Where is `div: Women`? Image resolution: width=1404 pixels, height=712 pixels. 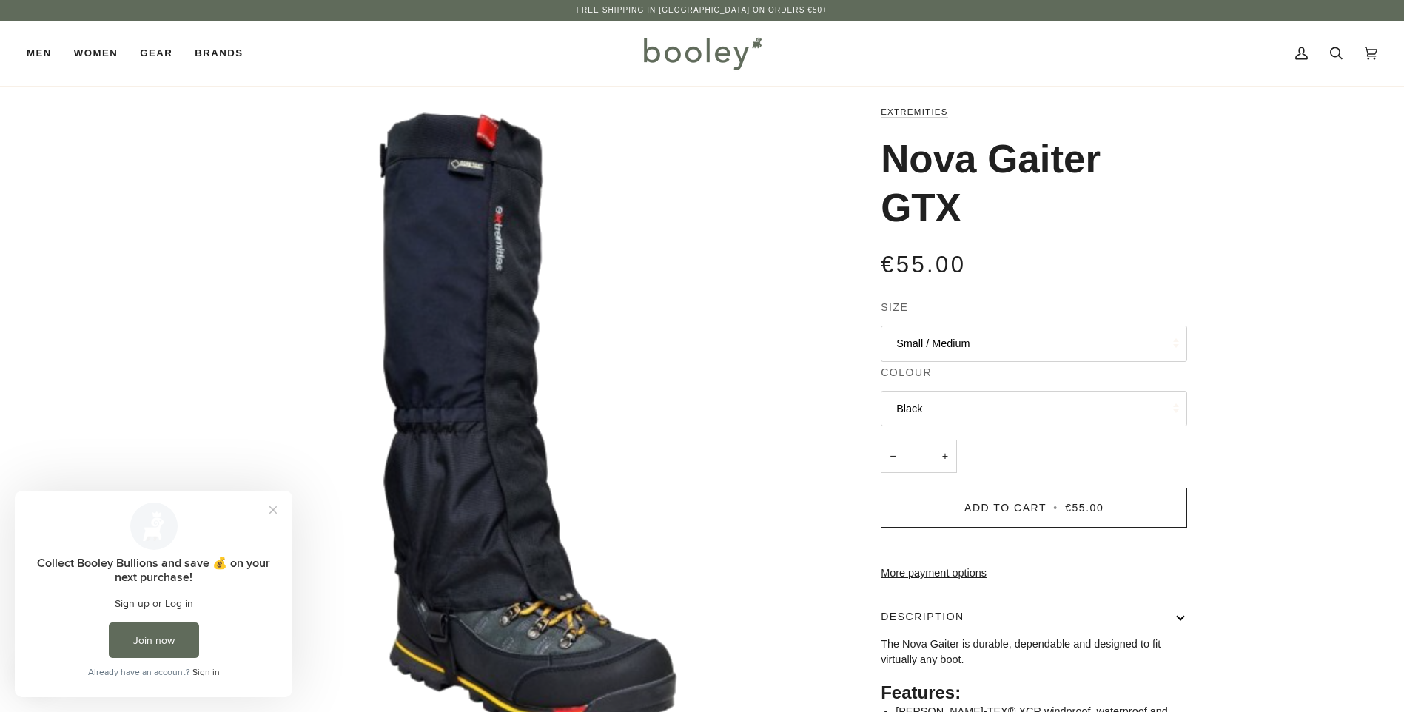 div: Women is located at coordinates (95, 53).